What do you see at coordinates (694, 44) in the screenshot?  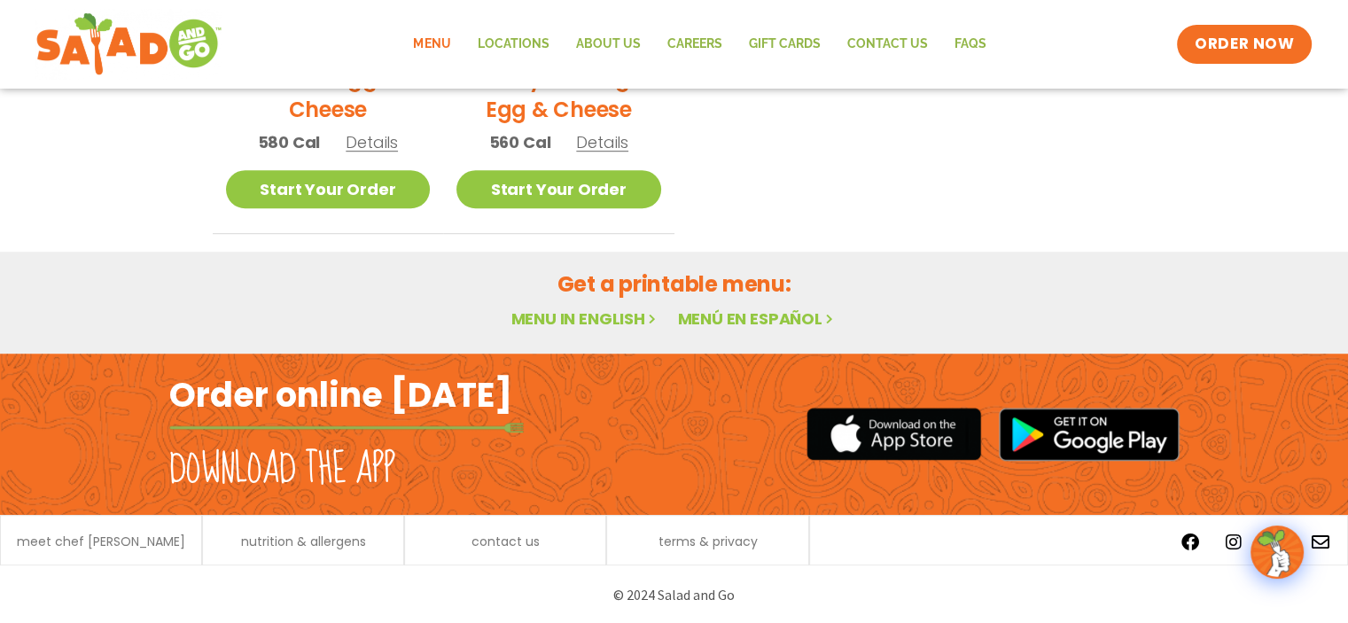 I see `a: Careers` at bounding box center [694, 44].